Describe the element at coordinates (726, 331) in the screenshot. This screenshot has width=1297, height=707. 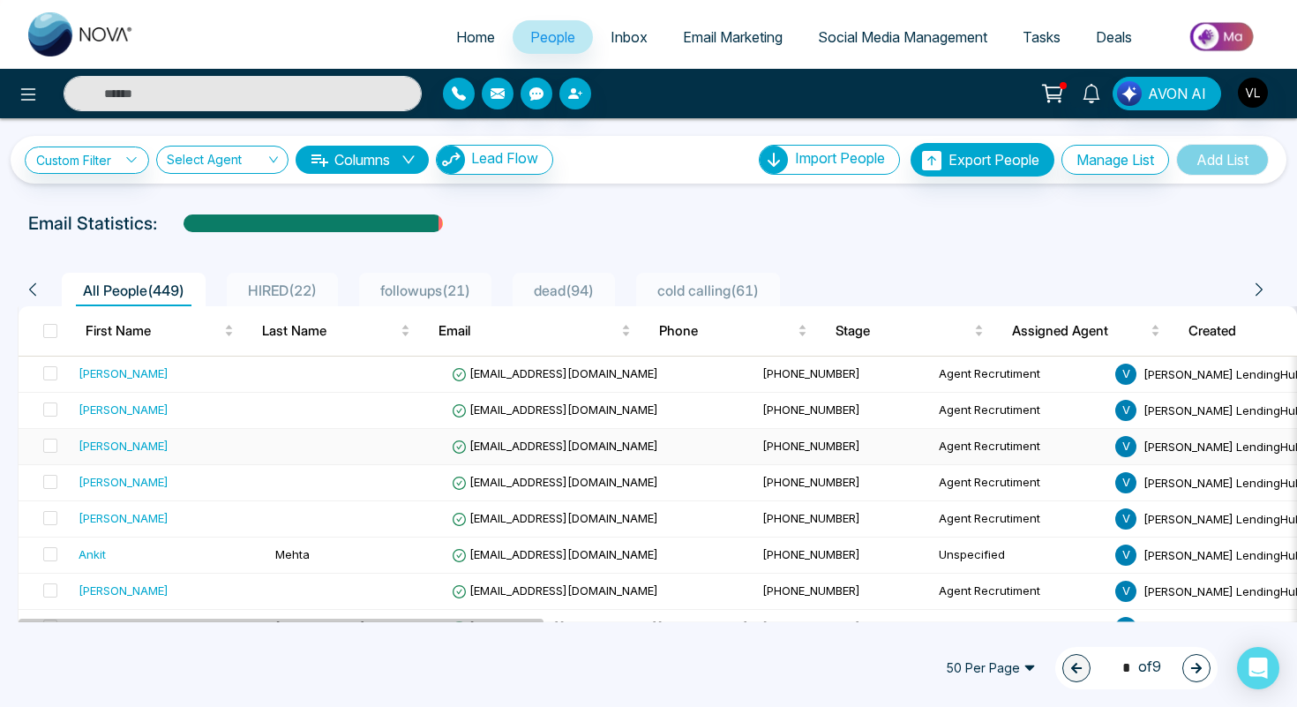
I see `span: Phone` at that location.